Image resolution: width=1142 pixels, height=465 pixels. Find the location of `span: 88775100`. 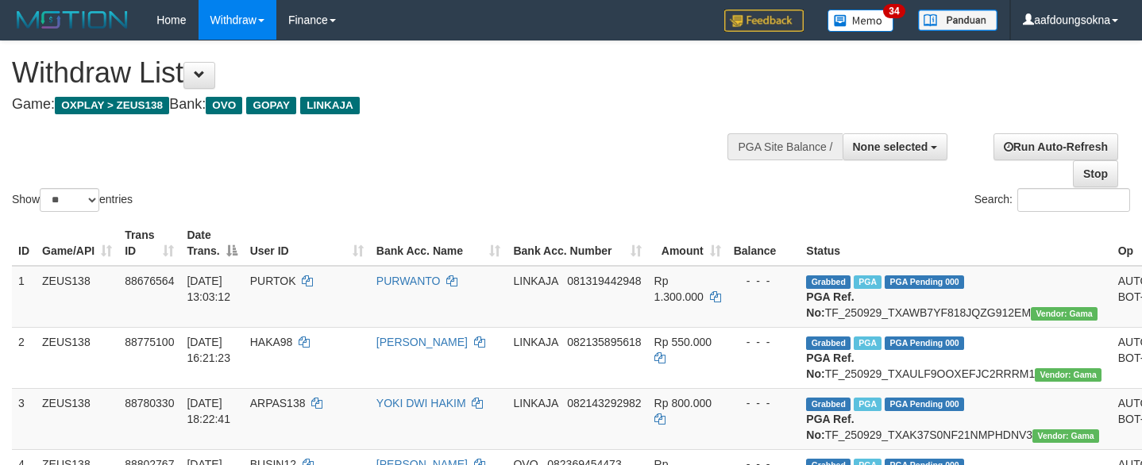

span: 88775100 is located at coordinates (149, 342).